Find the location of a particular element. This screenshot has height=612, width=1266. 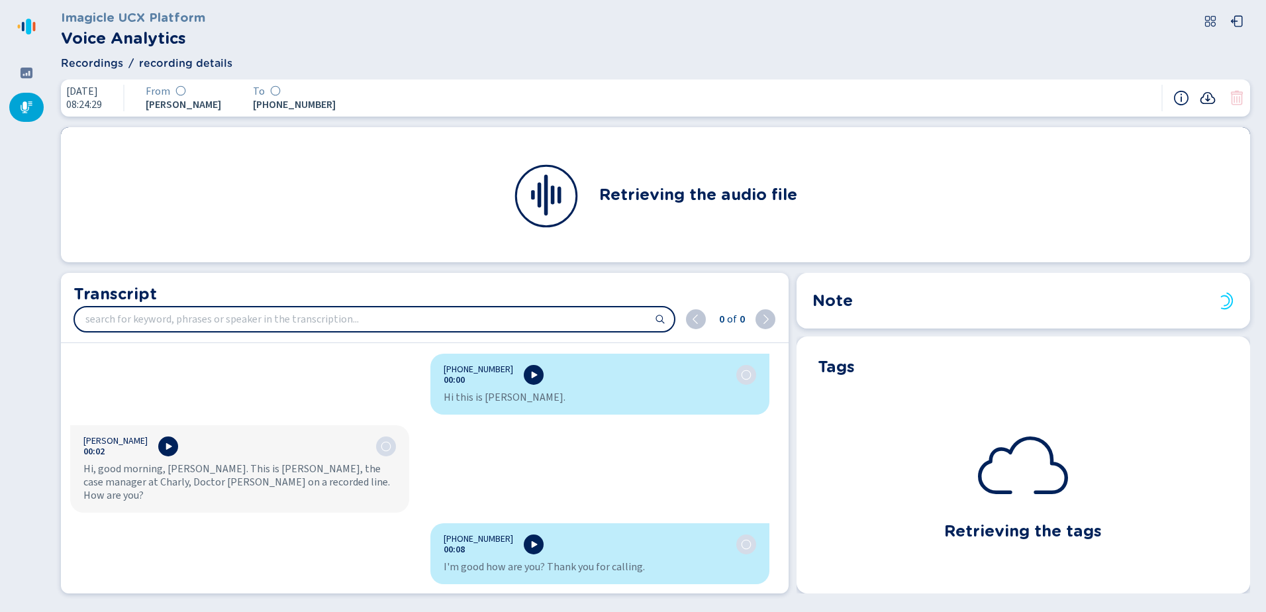

div: Recordings is located at coordinates (26, 107).